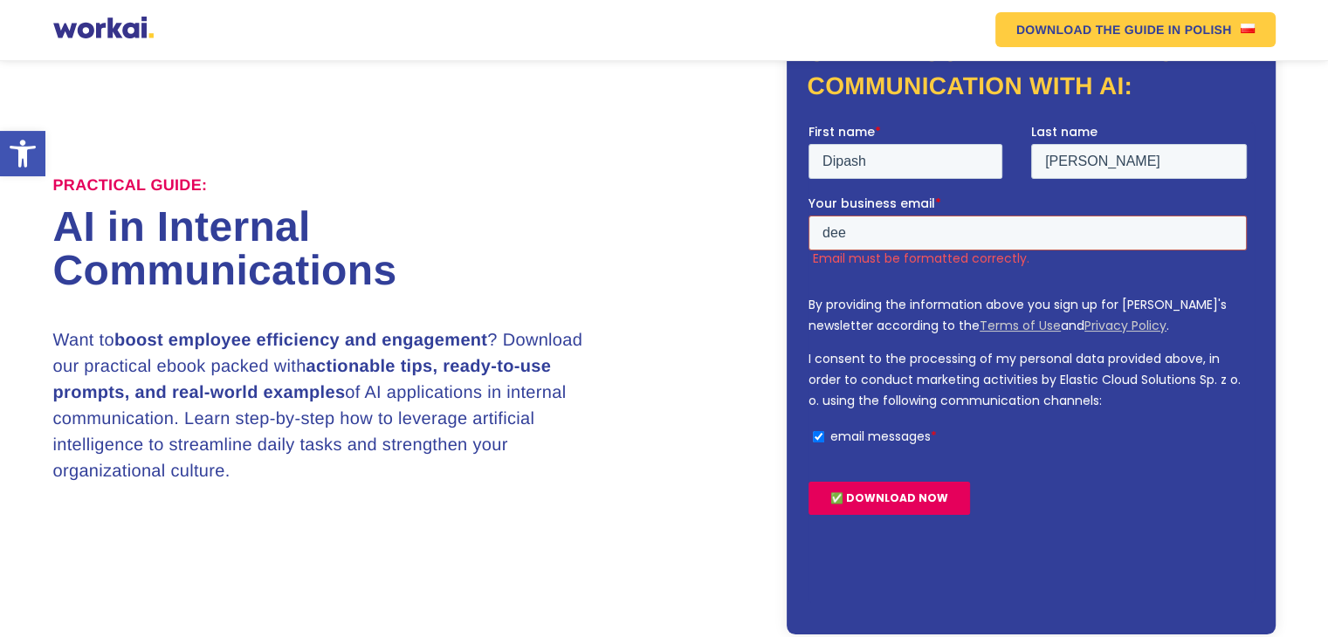  Describe the element at coordinates (302, 380) in the screenshot. I see `strong: actionable tips, ready-to-use prompts, and real-world examples` at that location.